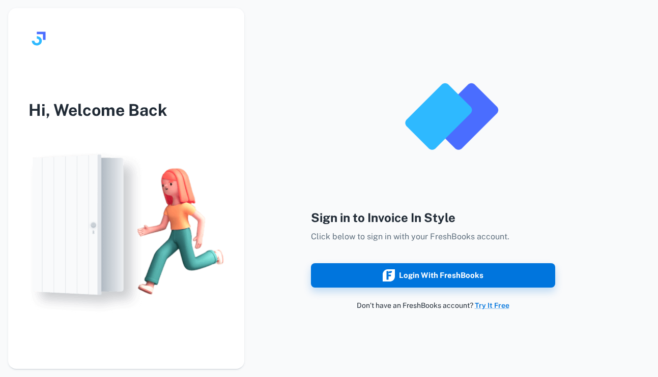 The height and width of the screenshot is (377, 658). What do you see at coordinates (126, 231) in the screenshot?
I see `img: login` at bounding box center [126, 231].